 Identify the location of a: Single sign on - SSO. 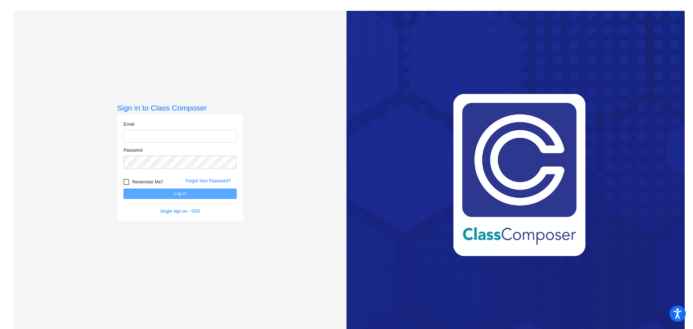
(180, 211).